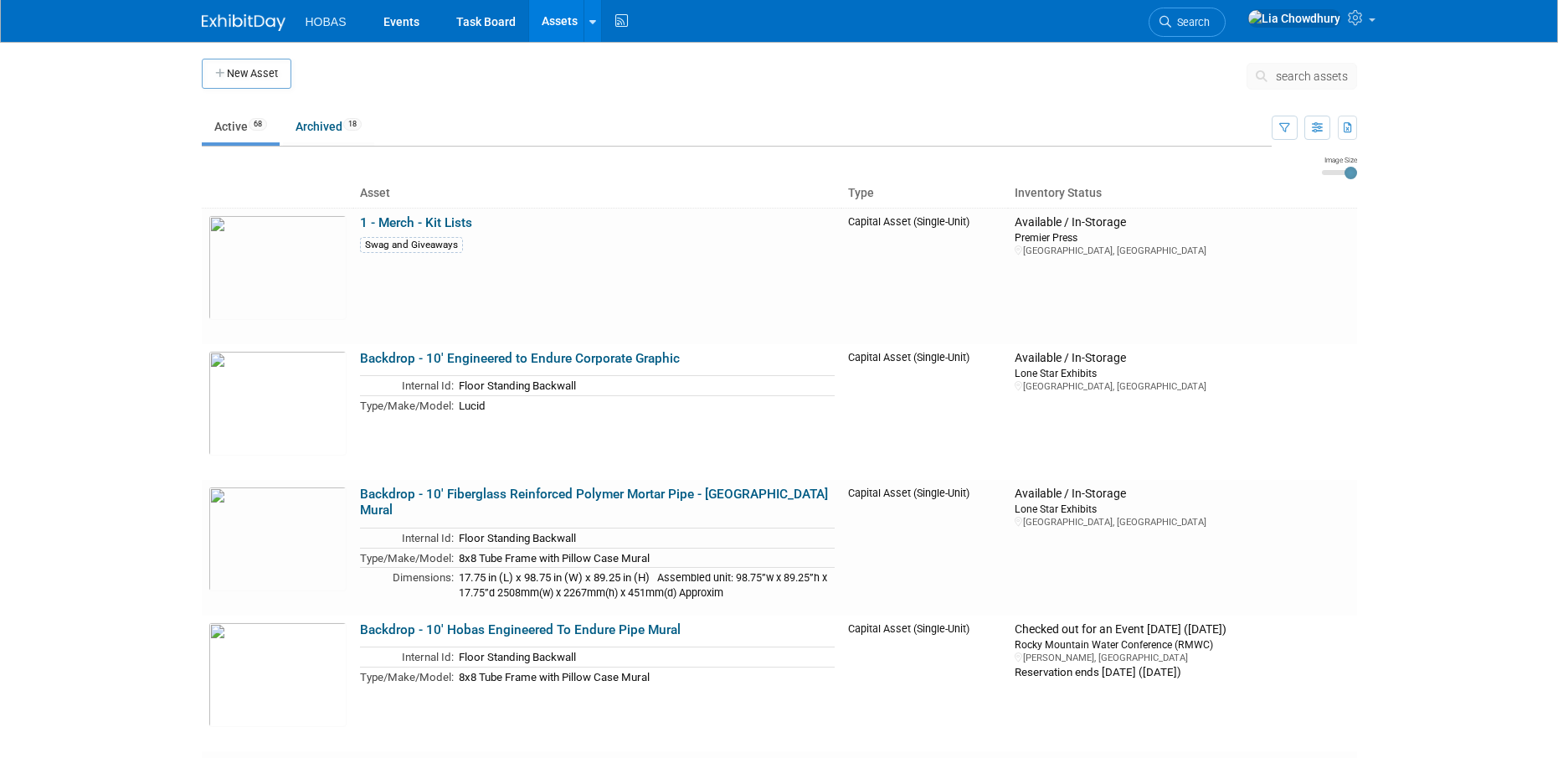 Image resolution: width=1558 pixels, height=758 pixels. What do you see at coordinates (554, 577) in the screenshot?
I see `span: 17.75 in (L) x 98.75 in (W) x 89.25 in (H)` at bounding box center [554, 577].